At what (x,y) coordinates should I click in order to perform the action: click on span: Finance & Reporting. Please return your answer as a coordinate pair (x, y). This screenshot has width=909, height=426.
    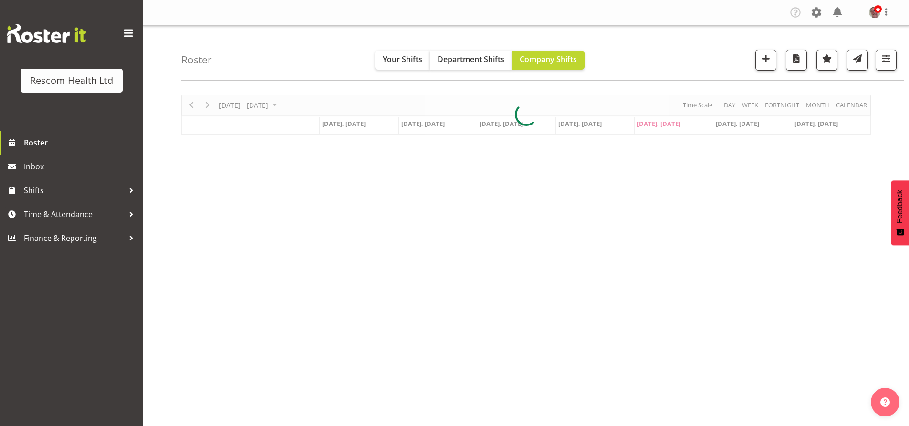
    Looking at the image, I should click on (74, 238).